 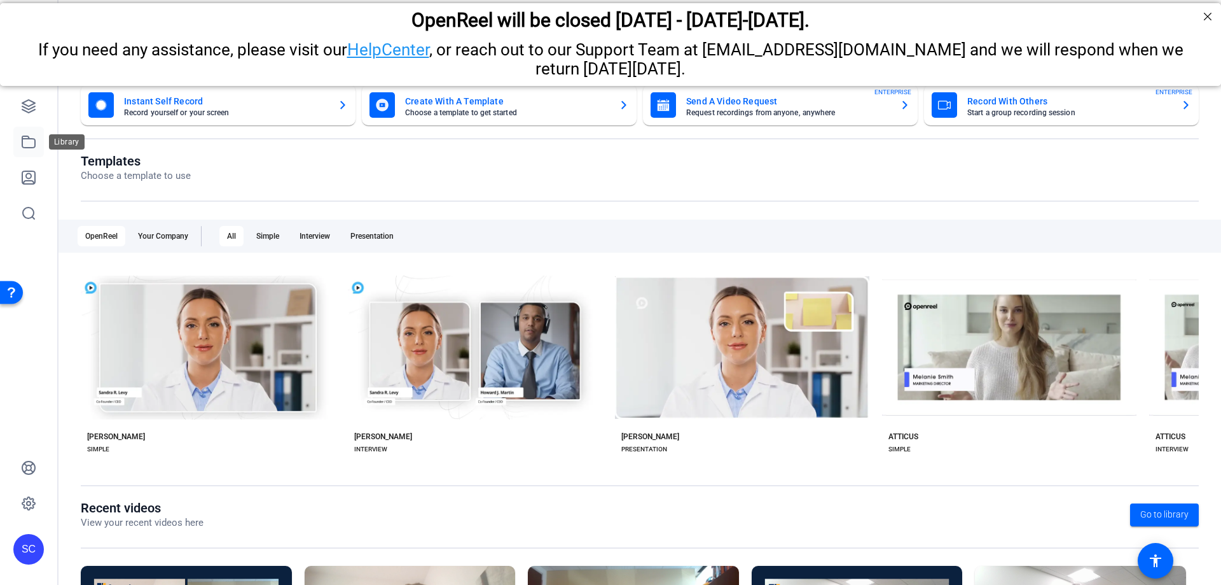 I want to click on span: If you need any assistance, please visit our , or reach out to our Support Team at [EMAIL_ADDRESS..., so click(x=611, y=56).